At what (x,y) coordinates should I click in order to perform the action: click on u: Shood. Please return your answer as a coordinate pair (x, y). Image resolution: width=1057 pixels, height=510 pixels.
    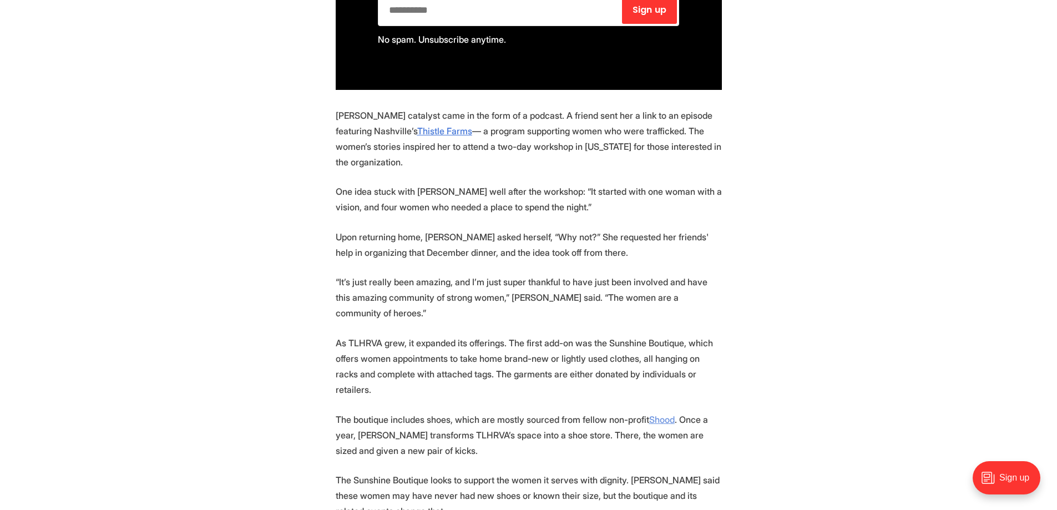
    Looking at the image, I should click on (662, 420).